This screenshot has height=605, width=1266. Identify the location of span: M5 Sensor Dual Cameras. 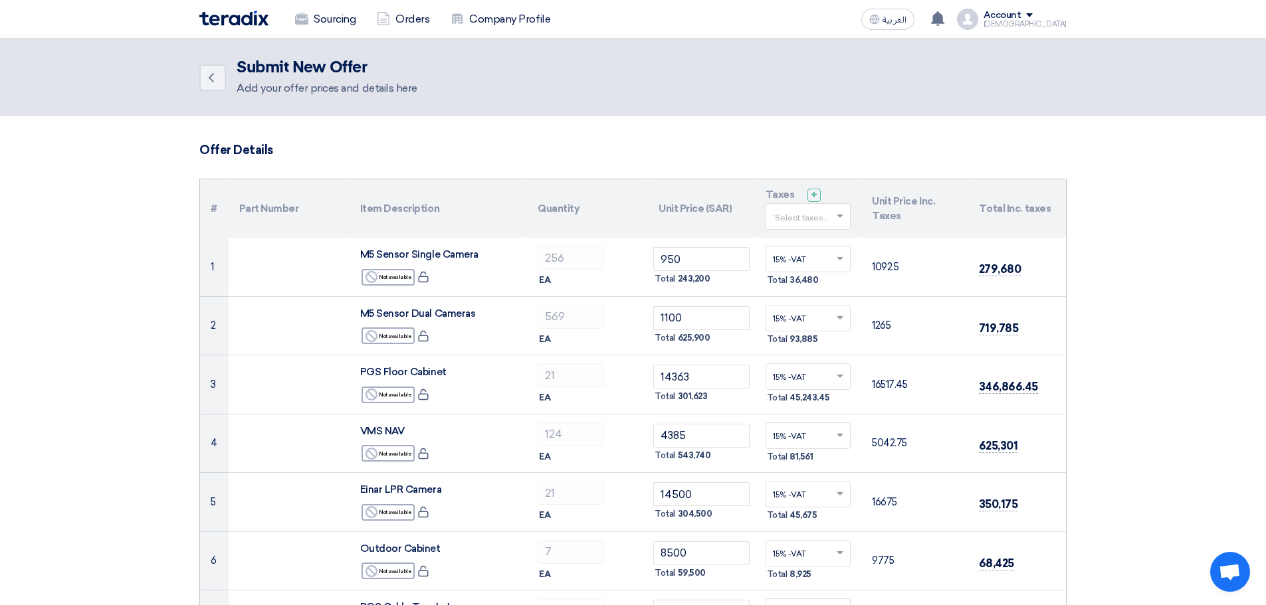
(417, 314).